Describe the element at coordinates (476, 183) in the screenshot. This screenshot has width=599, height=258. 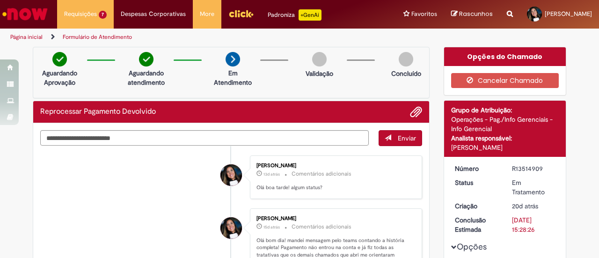
I see `dt: Status` at that location.